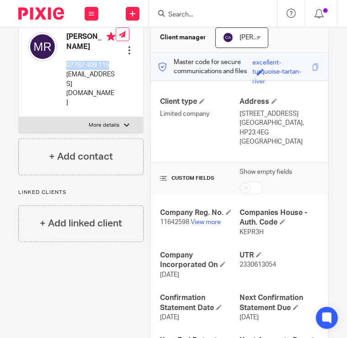  Describe the element at coordinates (200, 213) in the screenshot. I see `h4: Company Reg. No.` at that location.